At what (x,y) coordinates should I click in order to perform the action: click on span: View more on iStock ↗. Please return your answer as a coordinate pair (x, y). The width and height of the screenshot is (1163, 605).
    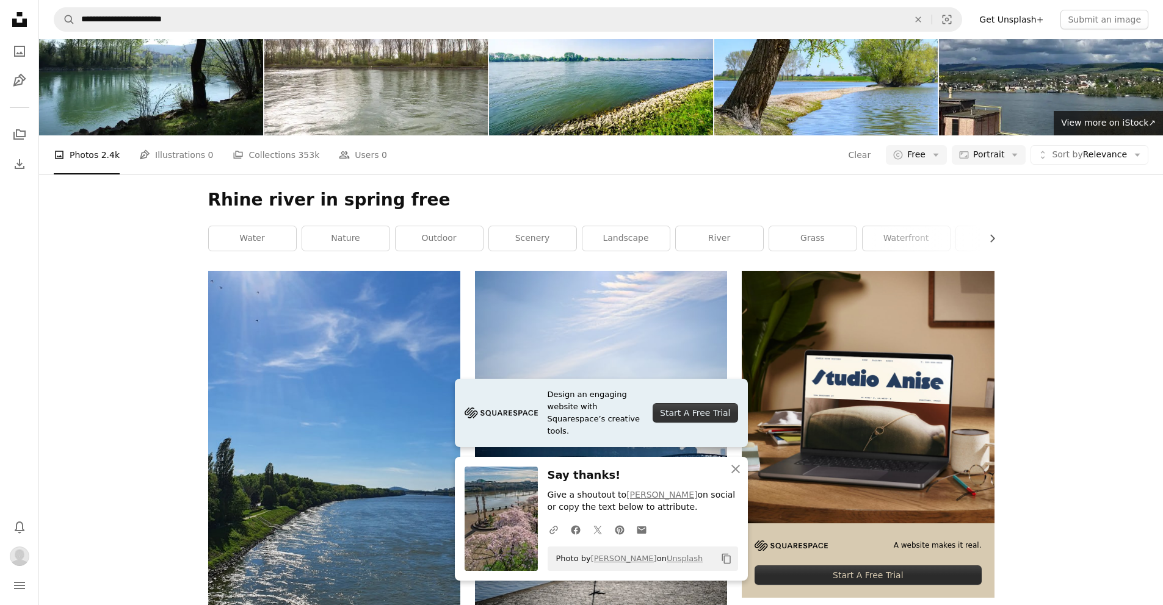
    Looking at the image, I should click on (1108, 123).